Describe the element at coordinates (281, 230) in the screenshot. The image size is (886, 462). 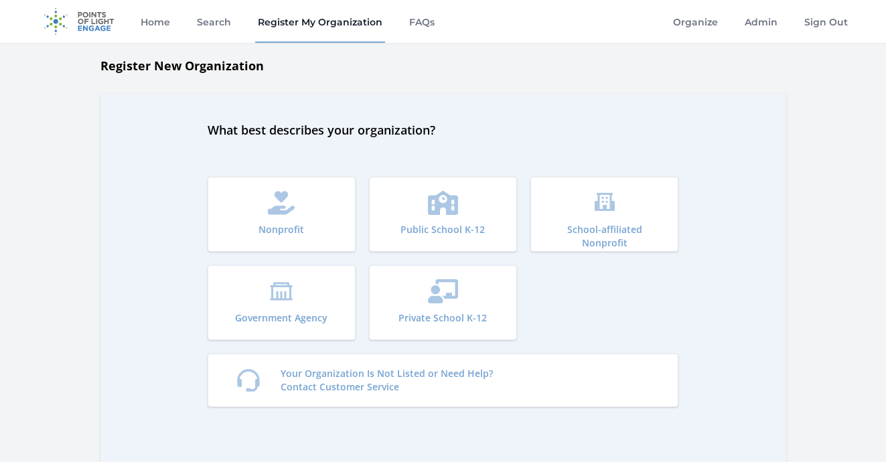
I see `p: Nonprofit` at that location.